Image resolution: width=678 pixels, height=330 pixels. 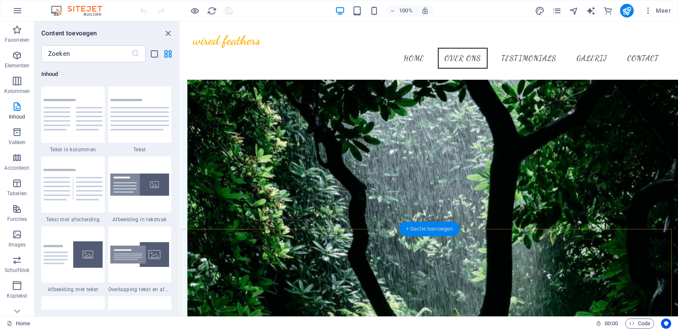 What do you see at coordinates (140, 115) in the screenshot?
I see `img: text.svg` at bounding box center [140, 115].